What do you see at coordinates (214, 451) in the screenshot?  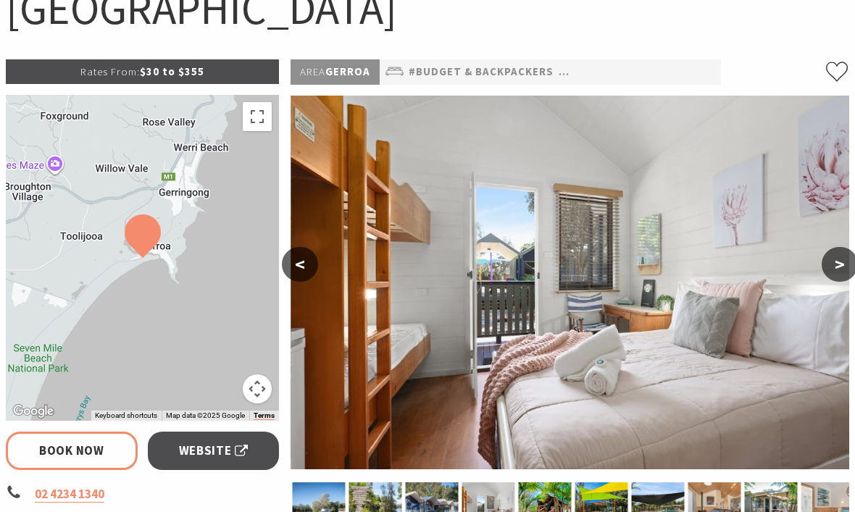 I see `span: Website` at bounding box center [214, 451].